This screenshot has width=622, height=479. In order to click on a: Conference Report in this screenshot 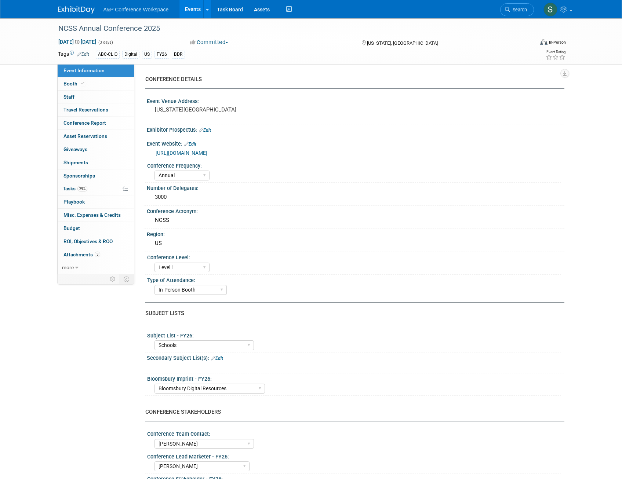, I will do `click(96, 123)`.